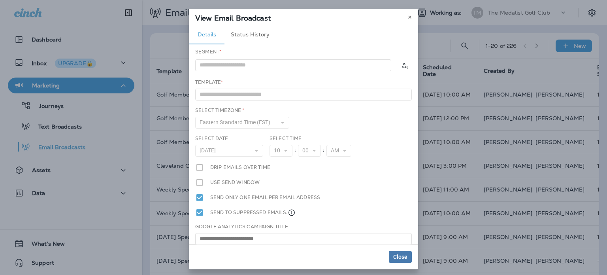  What do you see at coordinates (281, 150) in the screenshot?
I see `button: 10` at bounding box center [281, 150].